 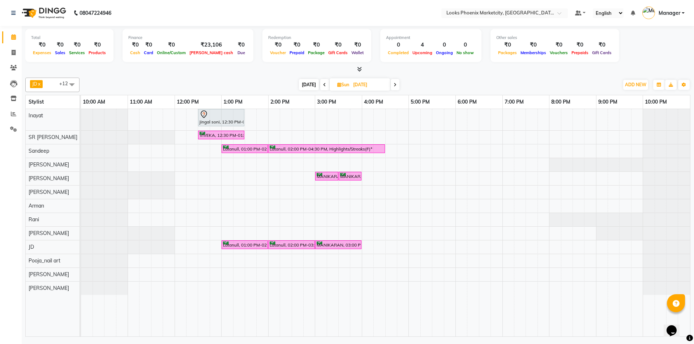 I want to click on div: VIVEKA, 12:30 PM-01:30 PM, Cr.Stylist Cut(F), so click(x=221, y=135).